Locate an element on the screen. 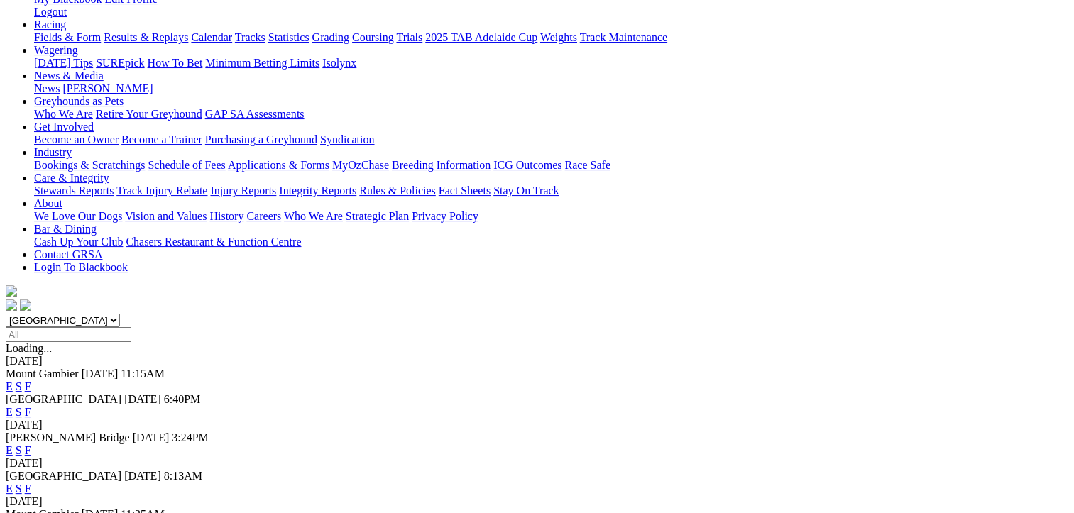 The image size is (1074, 513). span: 3:24PM is located at coordinates (190, 437).